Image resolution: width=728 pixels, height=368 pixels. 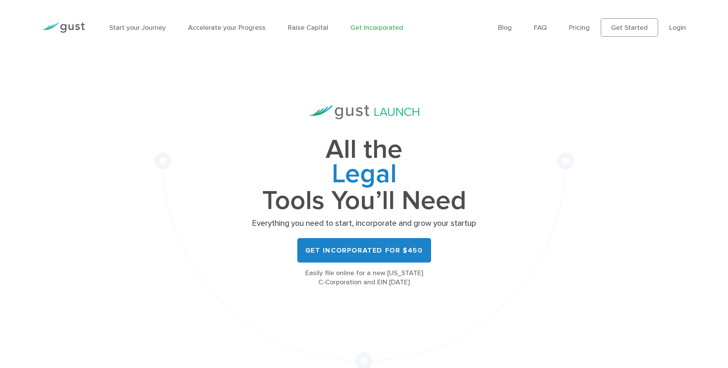 I want to click on a: Raise Capital, so click(x=308, y=28).